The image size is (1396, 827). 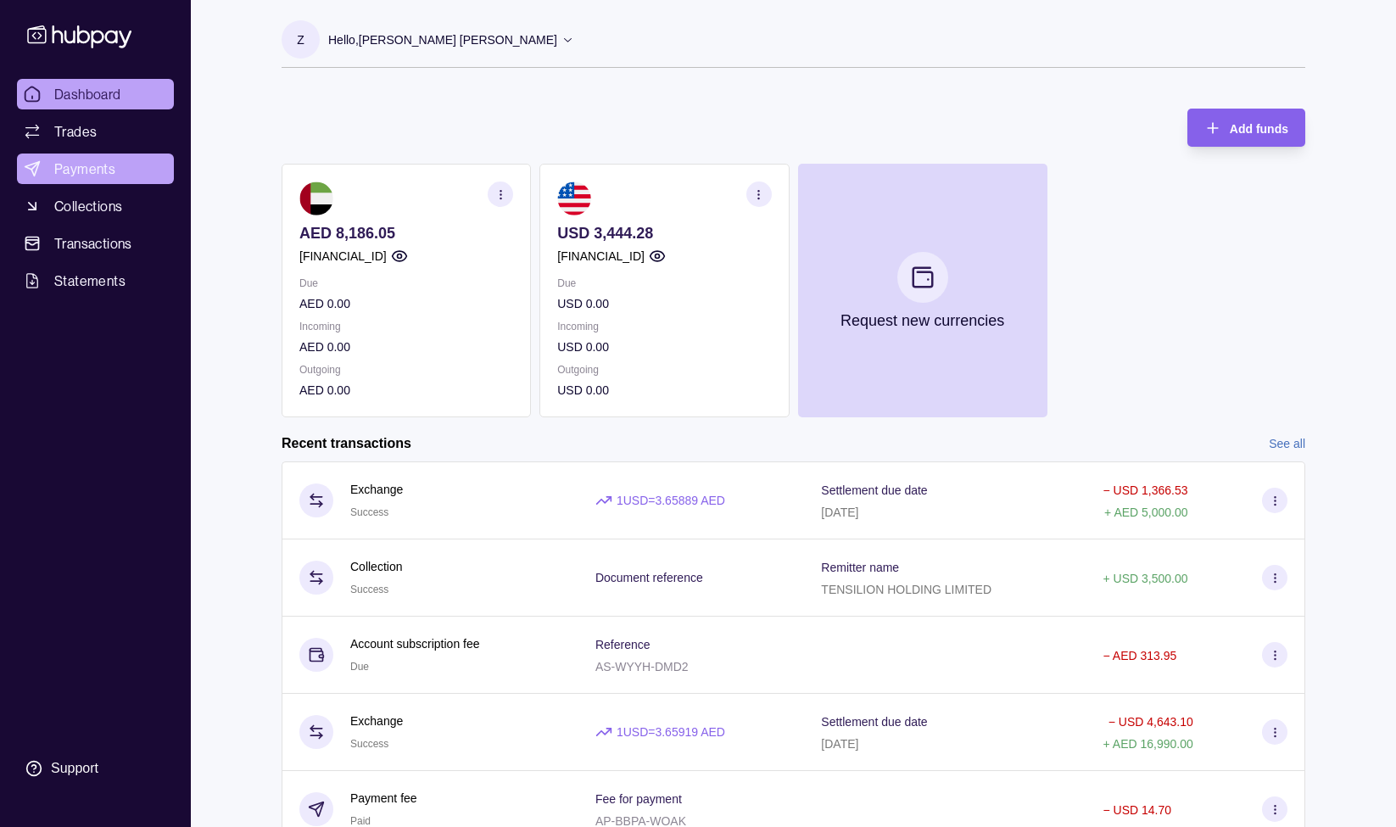 I want to click on p: Remitter name, so click(x=860, y=568).